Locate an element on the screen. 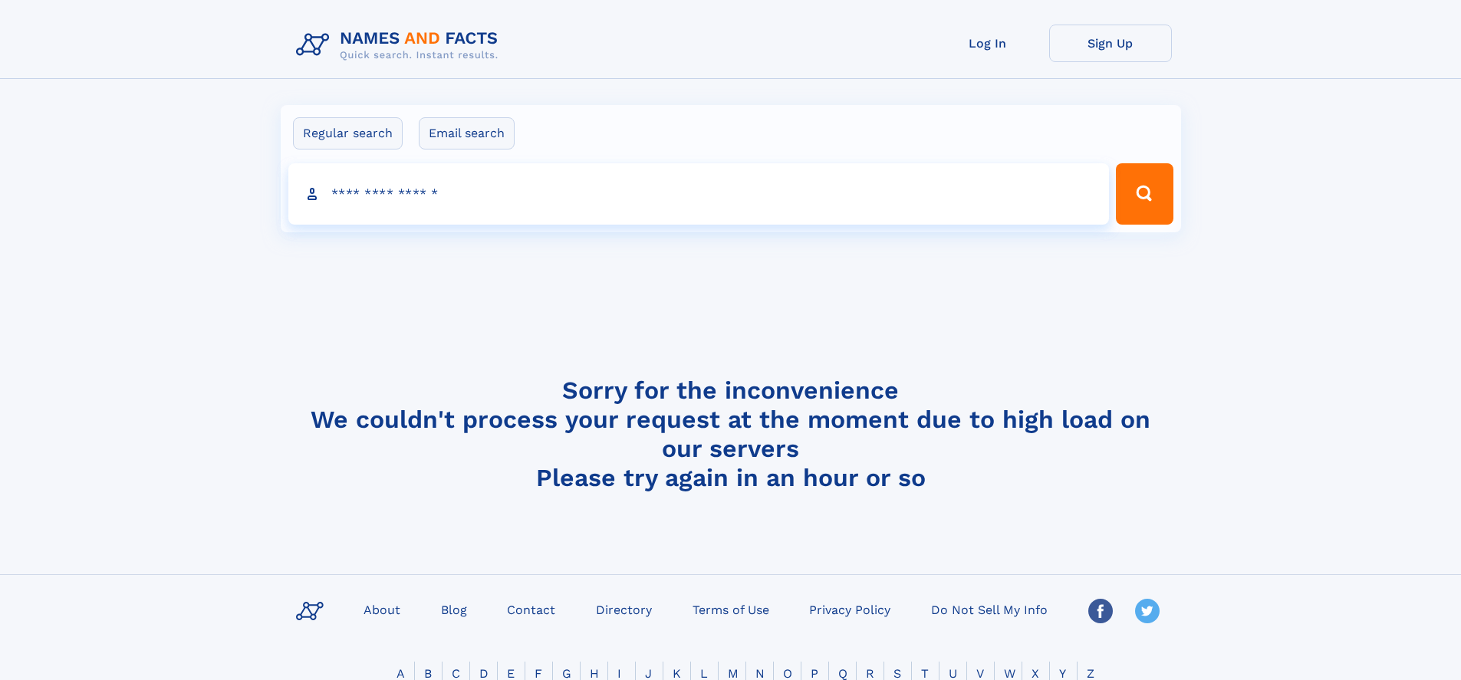  label: Regular search is located at coordinates (347, 133).